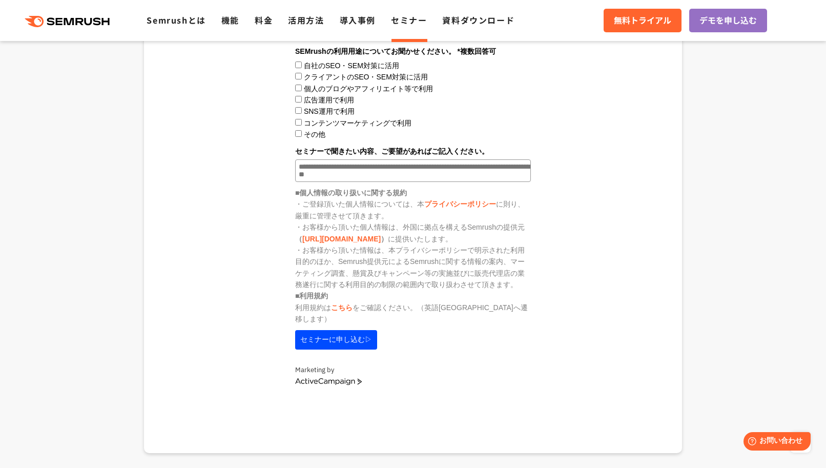 The height and width of the screenshot is (468, 826). What do you see at coordinates (478, 20) in the screenshot?
I see `a: 資料ダウンロード` at bounding box center [478, 20].